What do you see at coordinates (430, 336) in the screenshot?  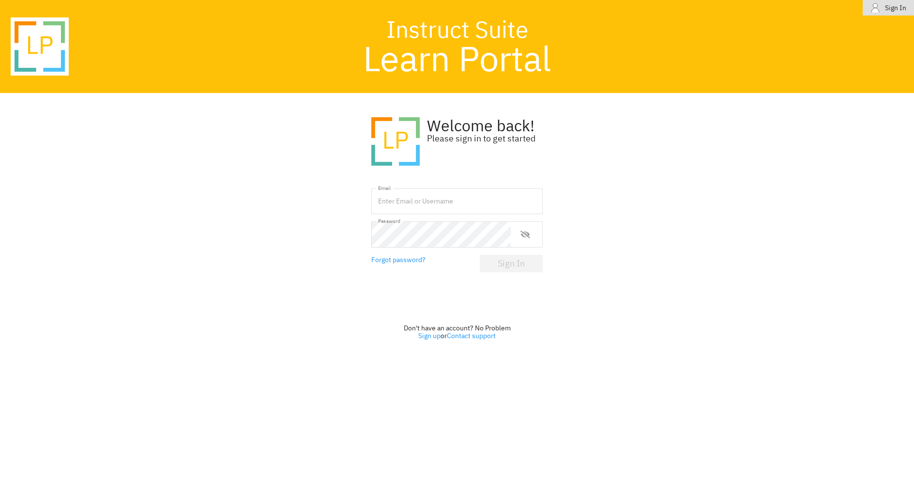 I see `a: Sign up` at bounding box center [430, 336].